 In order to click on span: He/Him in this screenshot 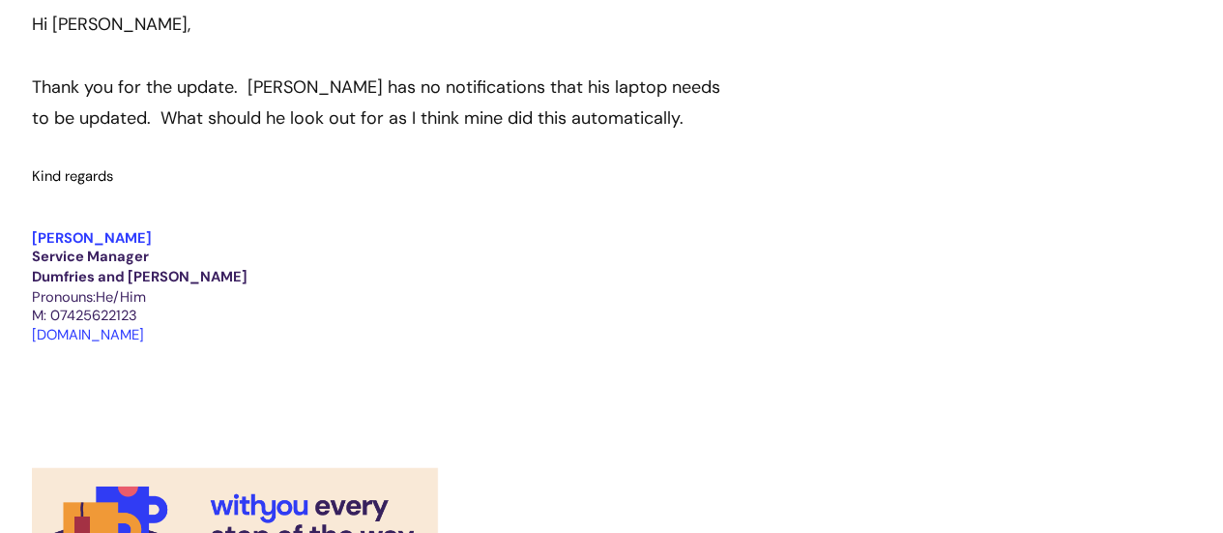, I will do `click(121, 297)`.